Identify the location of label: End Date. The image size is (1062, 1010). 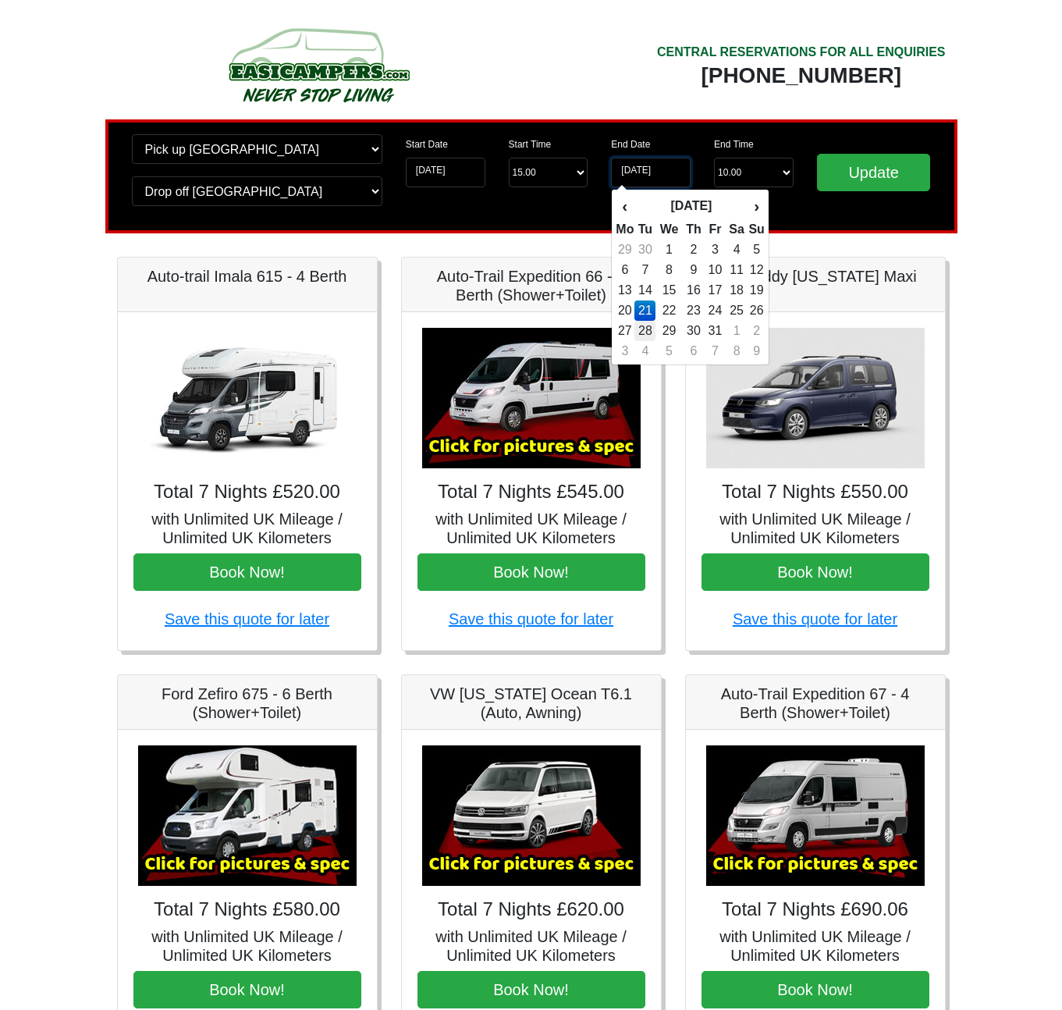
(631, 144).